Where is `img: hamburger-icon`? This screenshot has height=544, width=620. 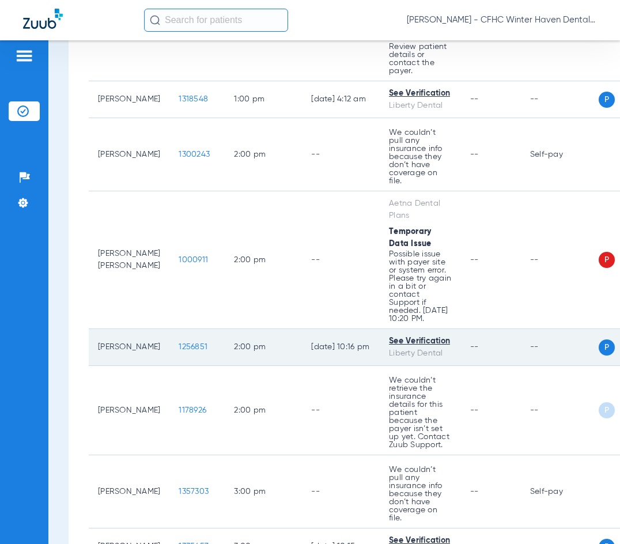
img: hamburger-icon is located at coordinates (24, 56).